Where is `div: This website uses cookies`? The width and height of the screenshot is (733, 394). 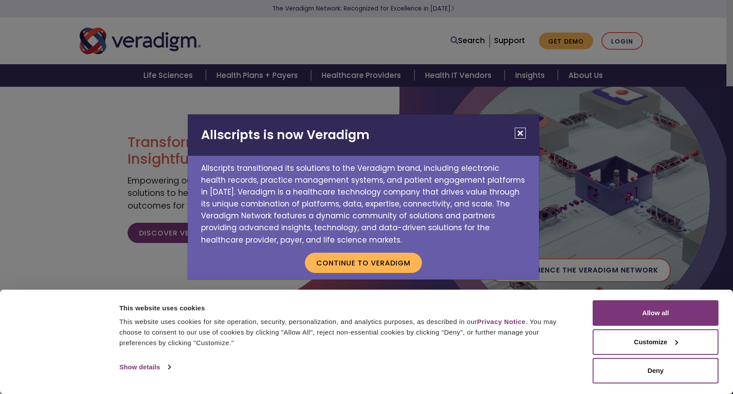
div: This website uses cookies is located at coordinates (346, 308).